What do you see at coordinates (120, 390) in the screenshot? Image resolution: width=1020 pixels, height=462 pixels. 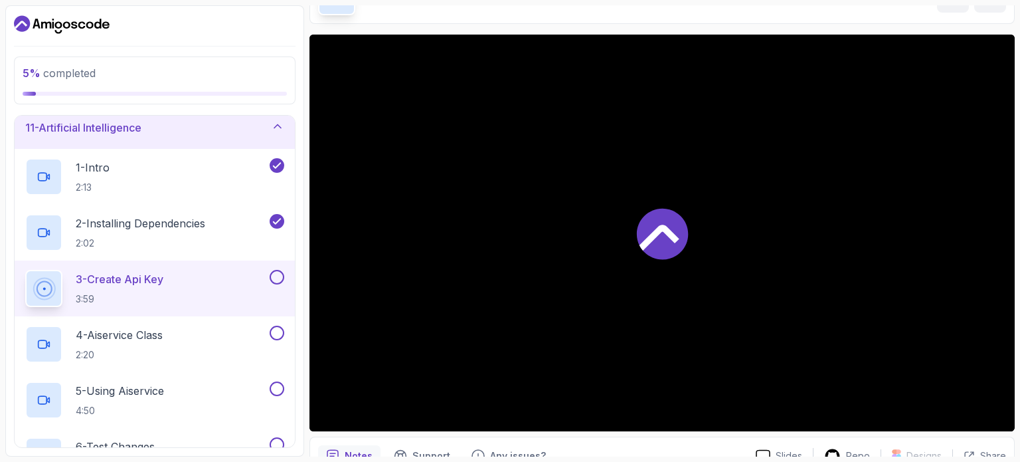 I see `p: 5 - Using Aiservice` at bounding box center [120, 390].